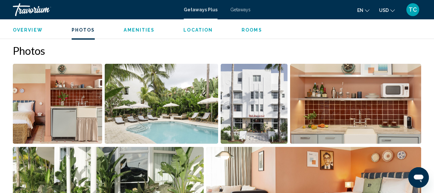 The width and height of the screenshot is (434, 193). I want to click on span: USD, so click(384, 10).